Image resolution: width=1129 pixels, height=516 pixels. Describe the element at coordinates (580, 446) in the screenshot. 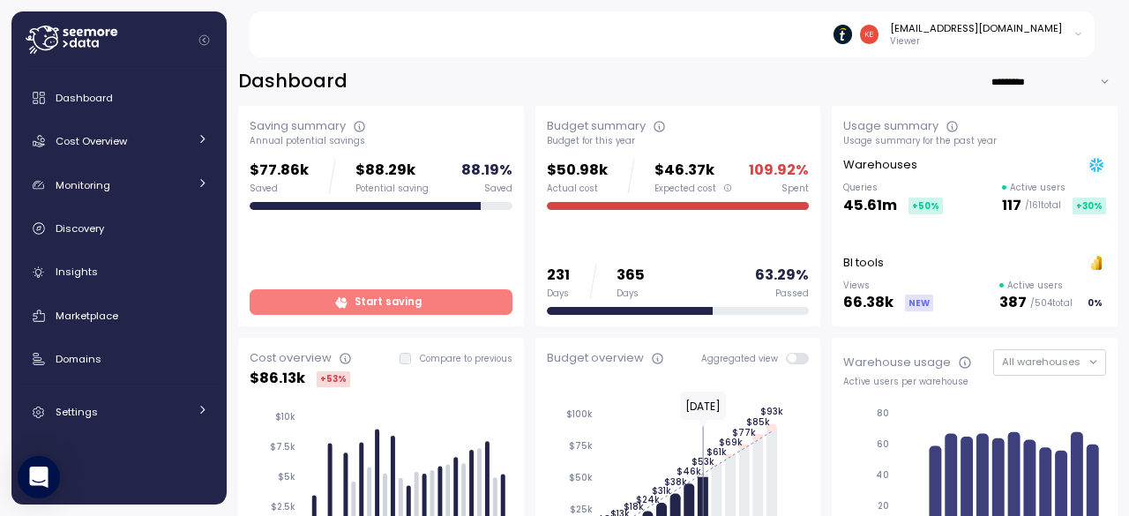

I see `tspan: $75k` at that location.